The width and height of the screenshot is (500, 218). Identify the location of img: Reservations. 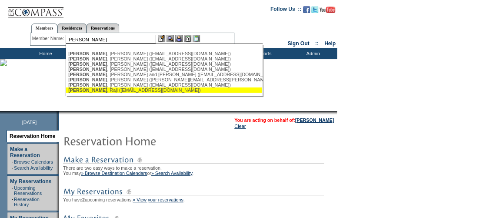
(187, 38).